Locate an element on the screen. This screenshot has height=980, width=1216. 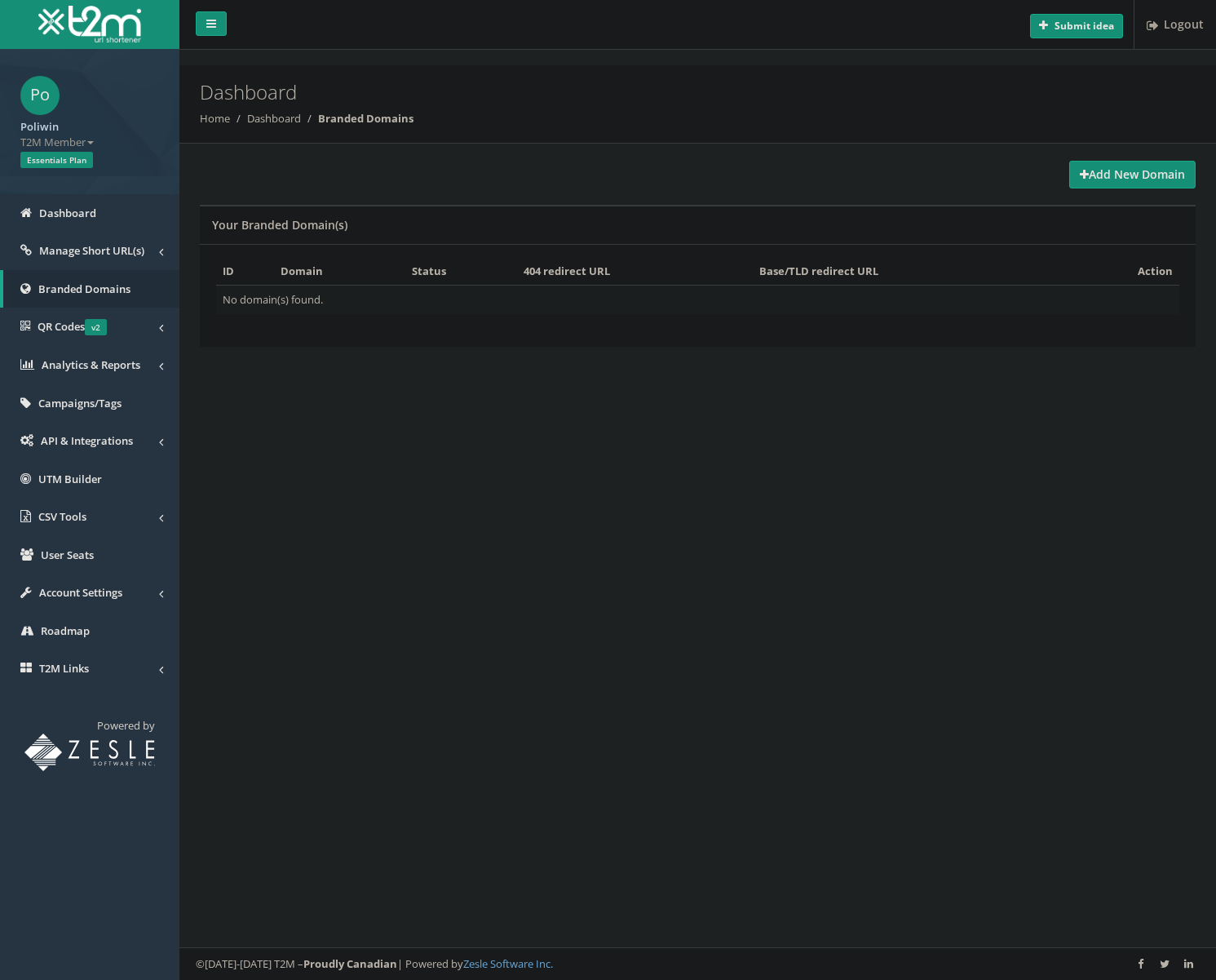
a: Poliwin T2M Member is located at coordinates (90, 132).